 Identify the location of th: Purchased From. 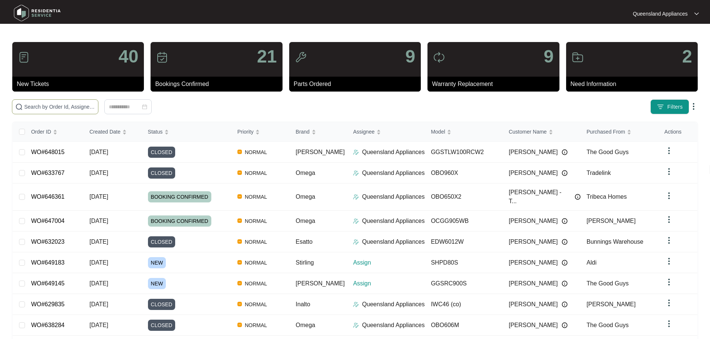
(619, 132).